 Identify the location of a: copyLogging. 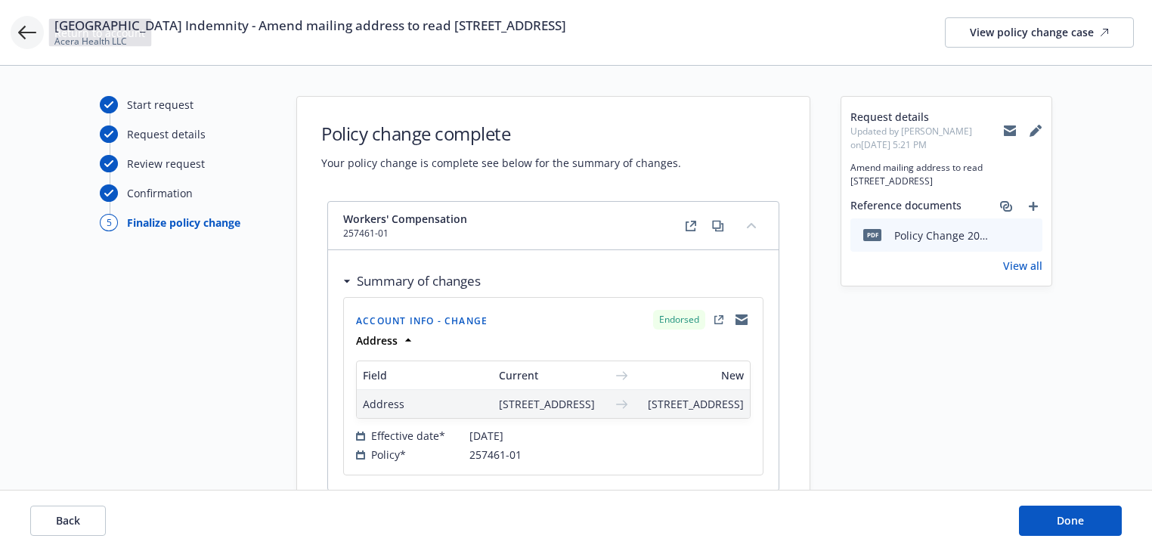
(742, 320).